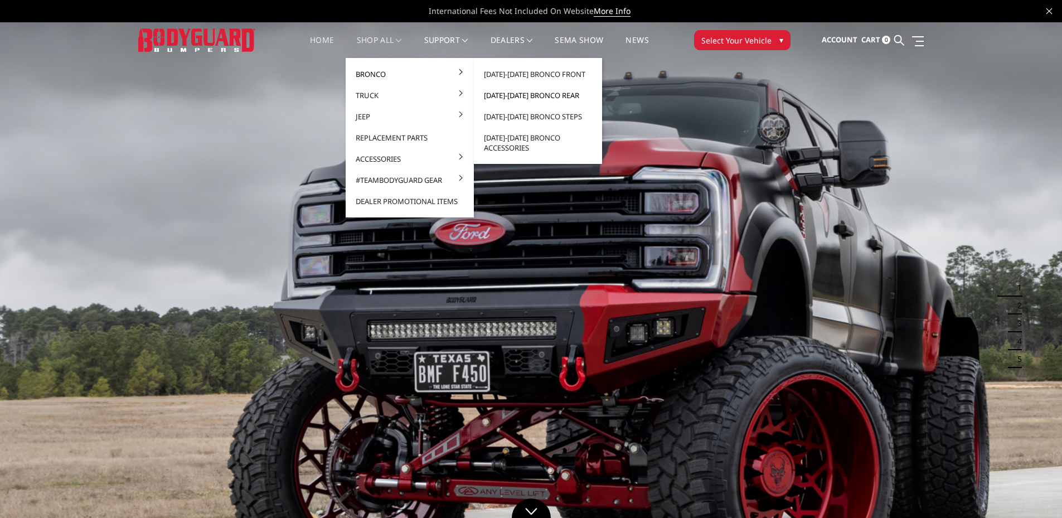  Describe the element at coordinates (886, 40) in the screenshot. I see `span: 0` at that location.